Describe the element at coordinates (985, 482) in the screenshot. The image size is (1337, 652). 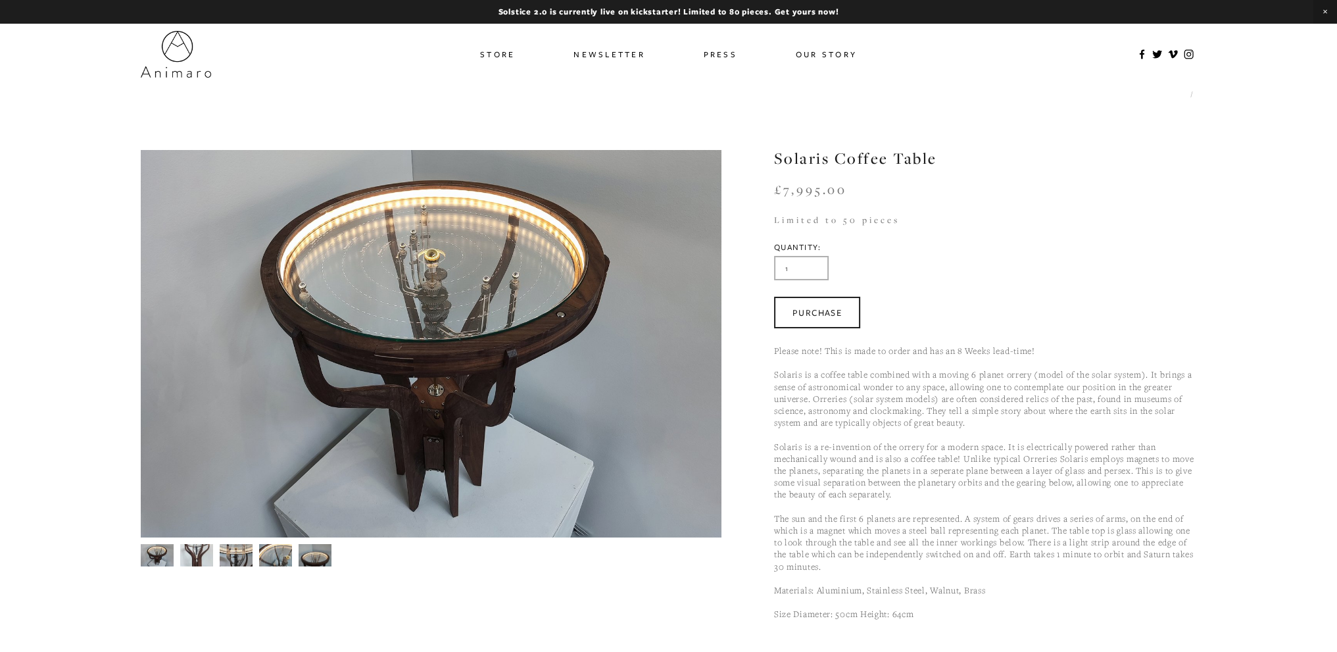
I see `p: Please note! This is made to order and has an 8 Weeks lead-time! Solaris is a coffee table combin...` at that location.